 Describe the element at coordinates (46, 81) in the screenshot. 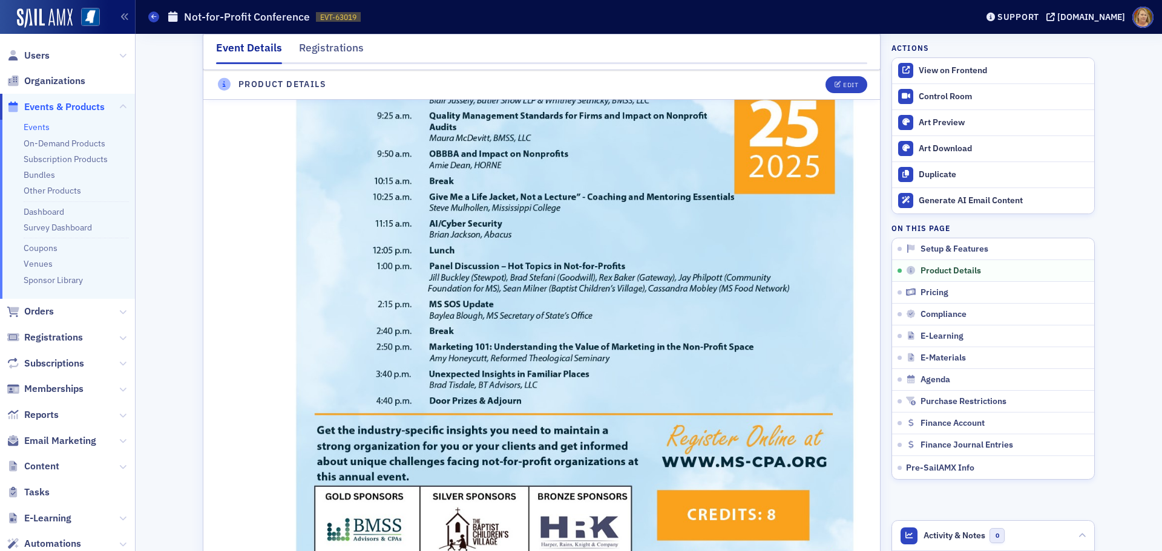

I see `a: Organizations` at that location.